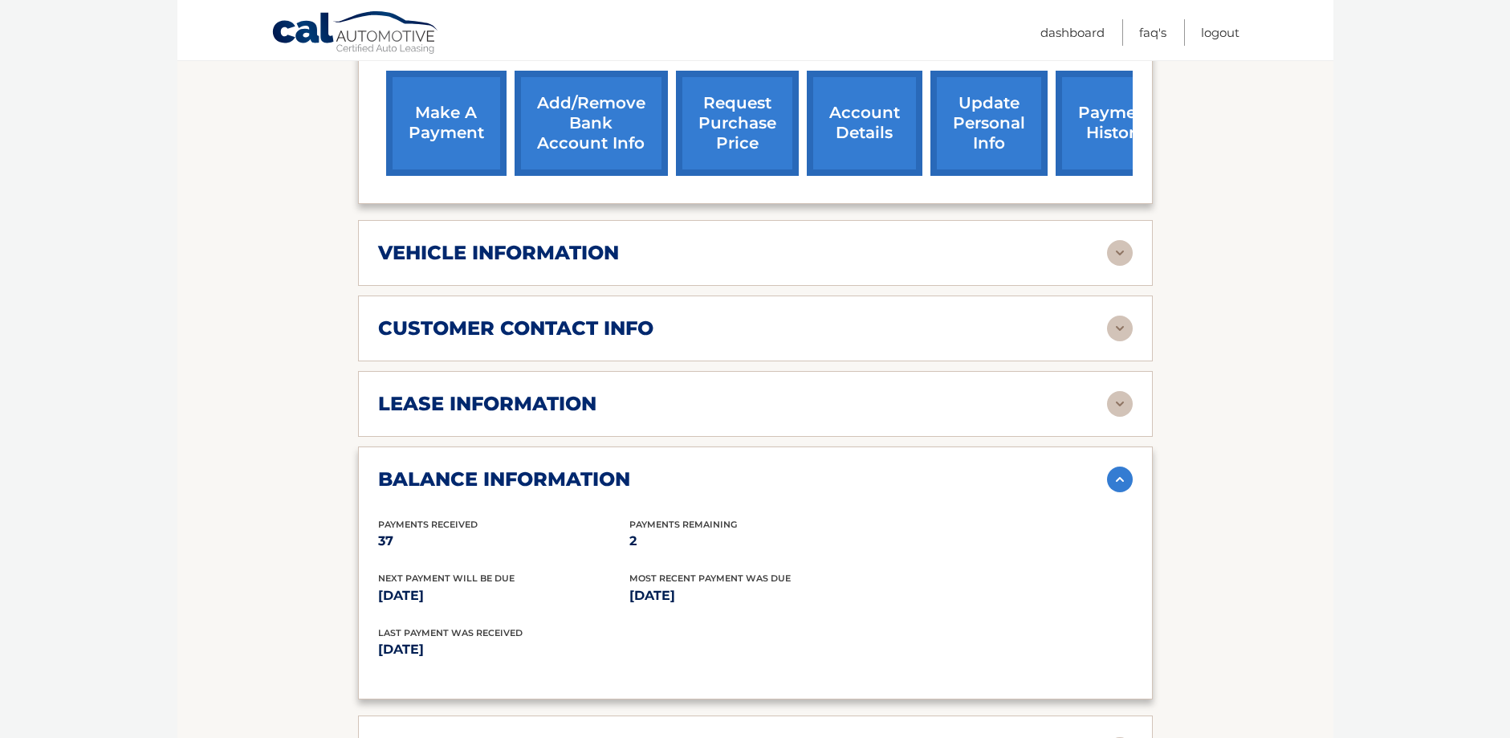 This screenshot has height=738, width=1510. Describe the element at coordinates (1073, 32) in the screenshot. I see `a: Dashboard` at that location.